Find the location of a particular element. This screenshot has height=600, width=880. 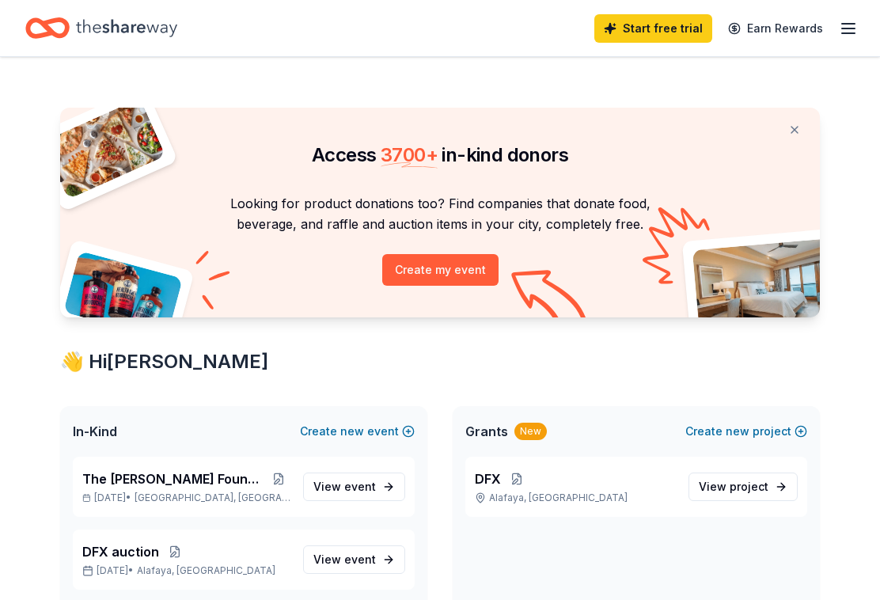

img: Pizza is located at coordinates (105, 149).